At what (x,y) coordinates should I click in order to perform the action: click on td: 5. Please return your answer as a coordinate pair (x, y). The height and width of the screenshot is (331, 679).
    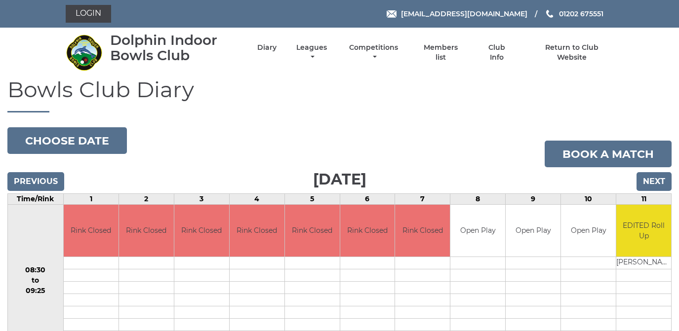
    Looking at the image, I should click on (312, 200).